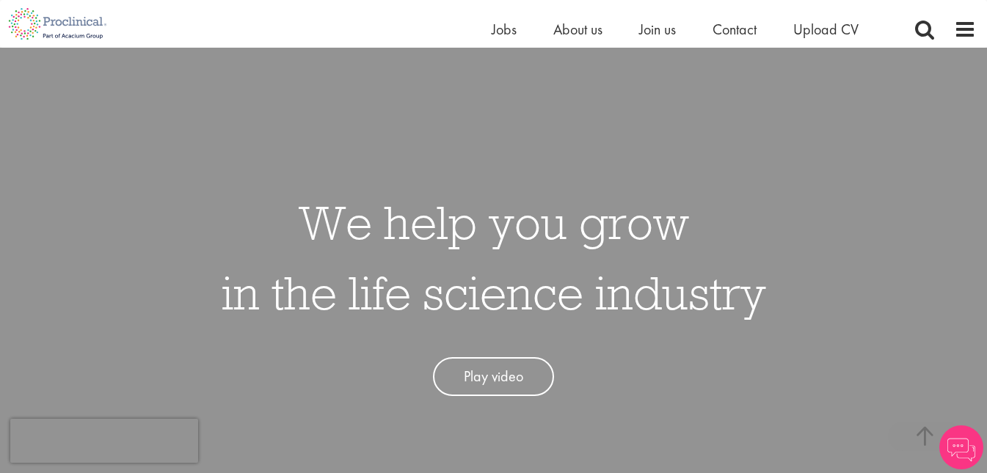  Describe the element at coordinates (734, 29) in the screenshot. I see `span: Contact` at that location.